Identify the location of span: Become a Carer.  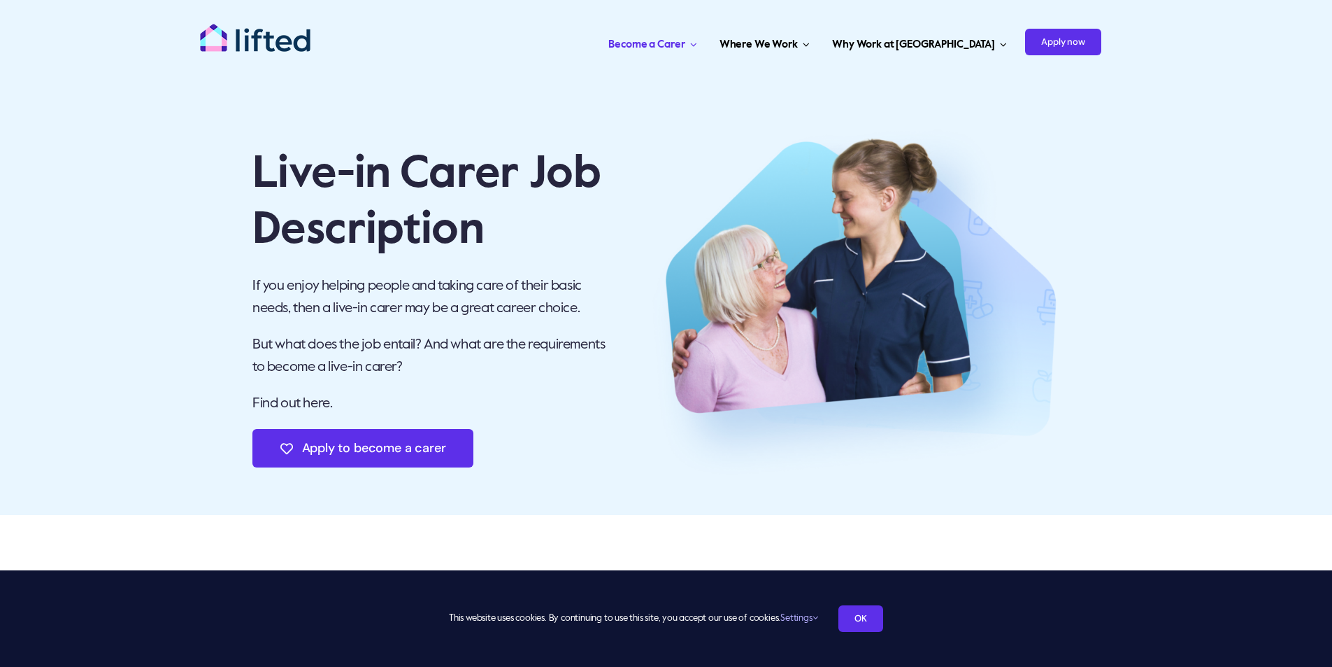
(646, 45).